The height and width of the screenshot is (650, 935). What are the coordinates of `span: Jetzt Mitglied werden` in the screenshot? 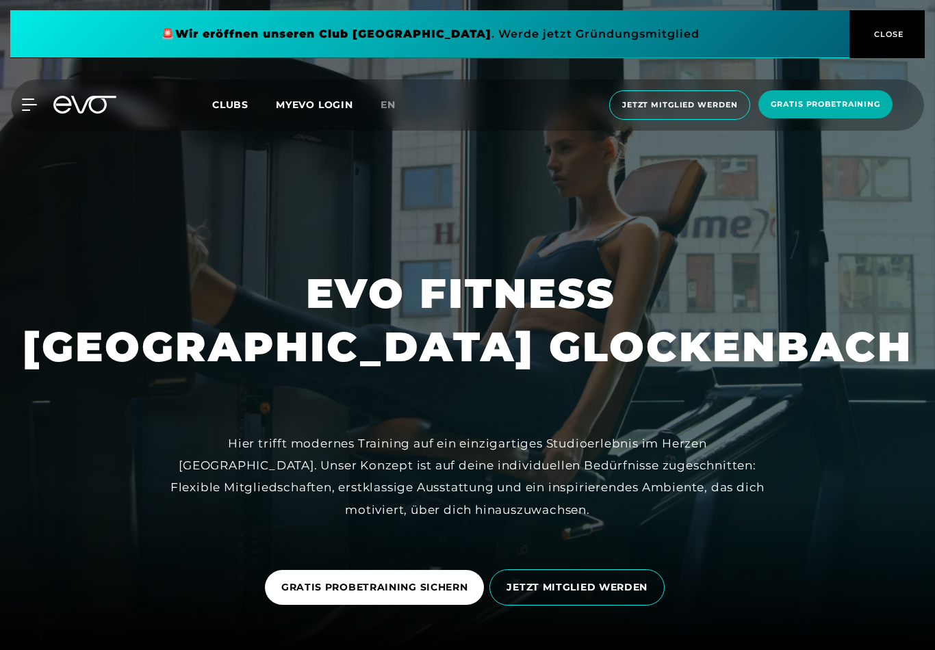 It's located at (680, 105).